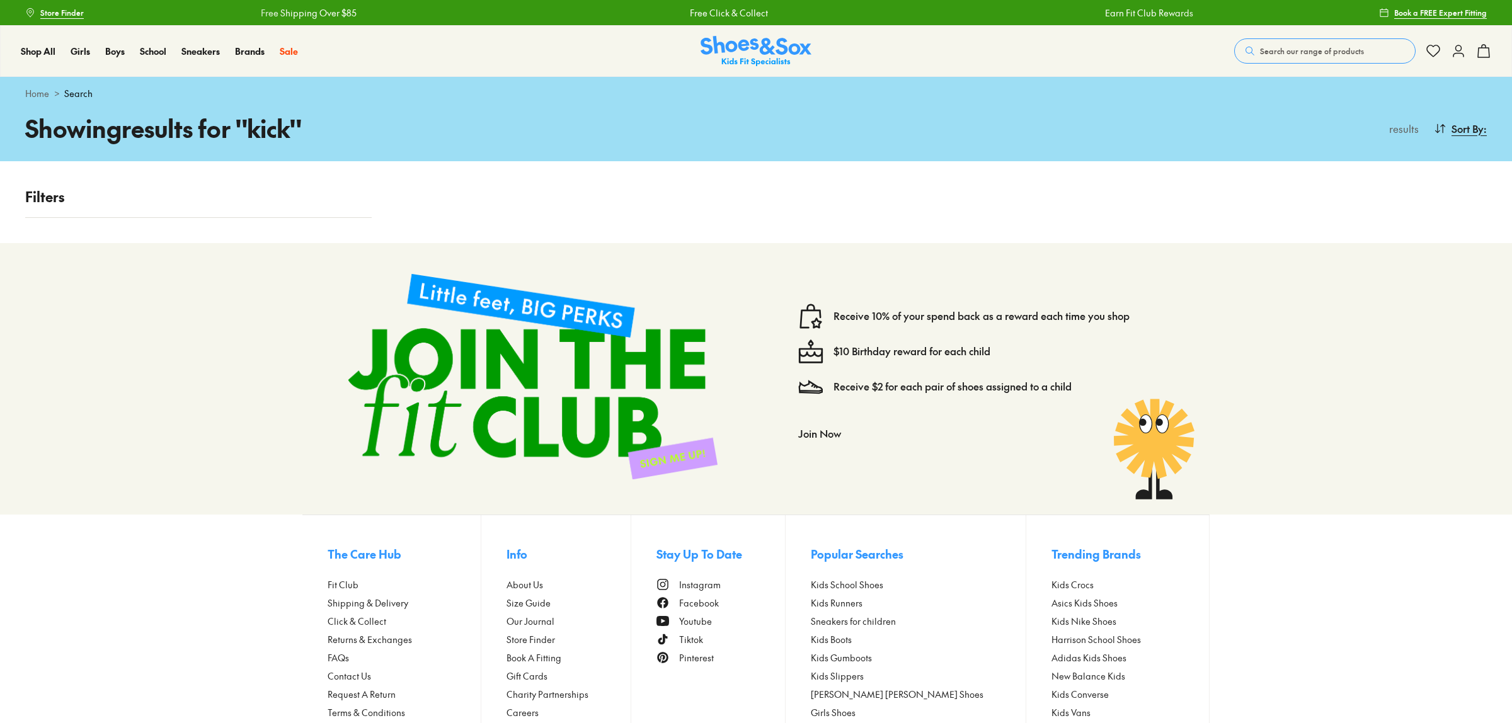  I want to click on a: Shipping & Delivery, so click(404, 603).